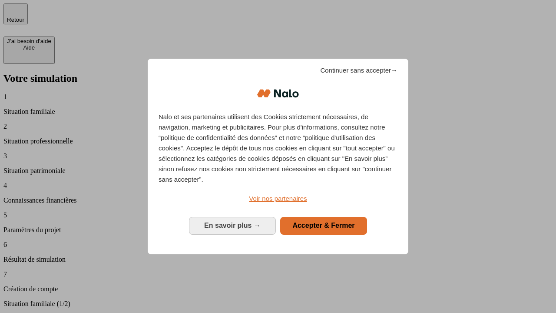  I want to click on div: Bienvenue chez Nalo Gestion du consentement, so click(278, 156).